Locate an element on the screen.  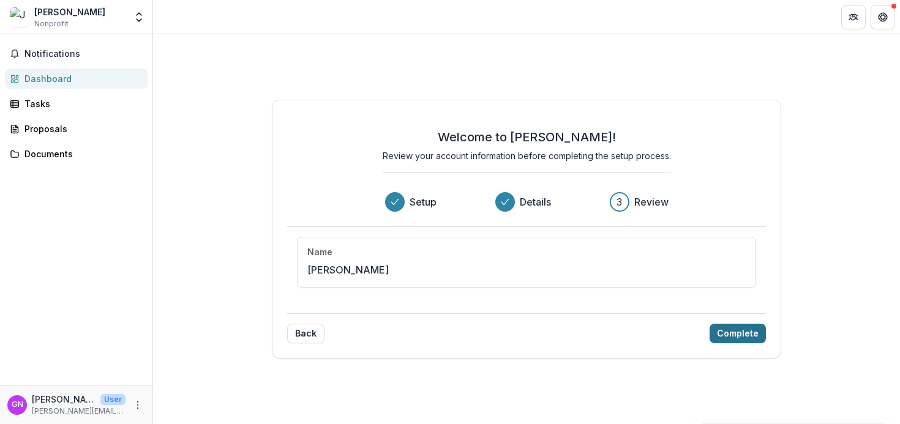
a: Proposals is located at coordinates (76, 129).